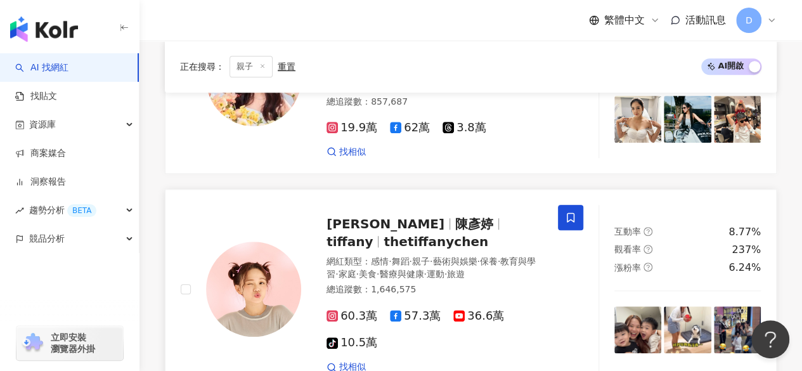 The width and height of the screenshot is (802, 371). I want to click on span: 家庭, so click(347, 274).